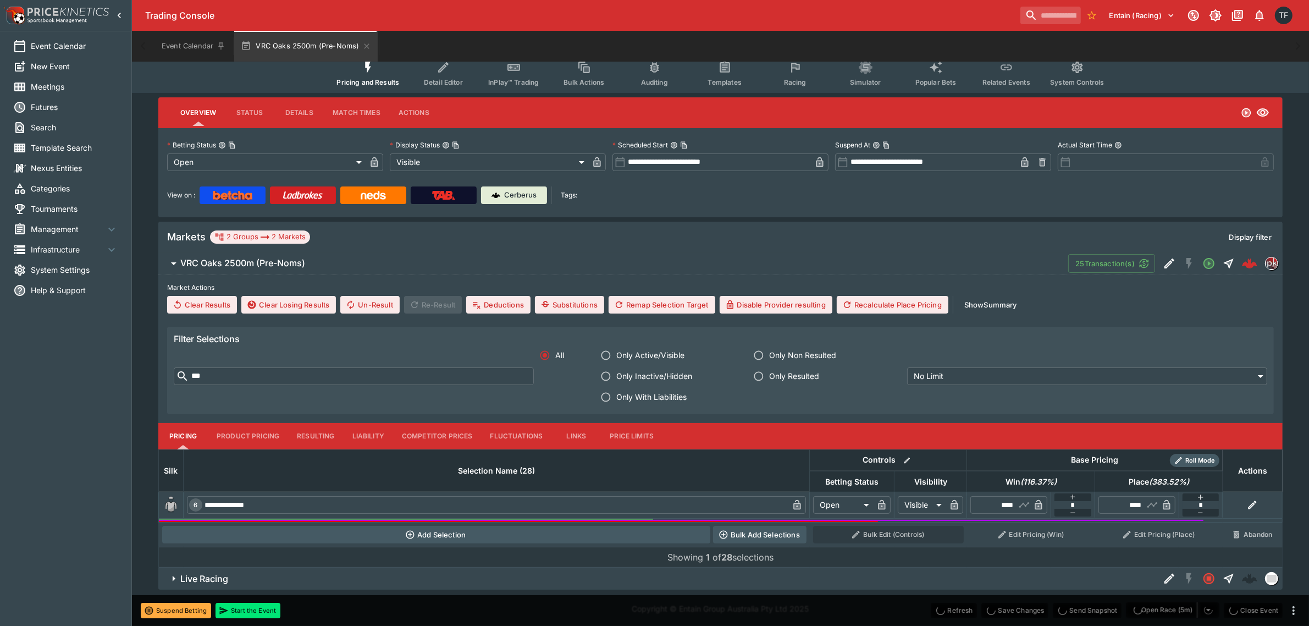 Image resolution: width=1309 pixels, height=626 pixels. I want to click on img: TabNZ, so click(444, 195).